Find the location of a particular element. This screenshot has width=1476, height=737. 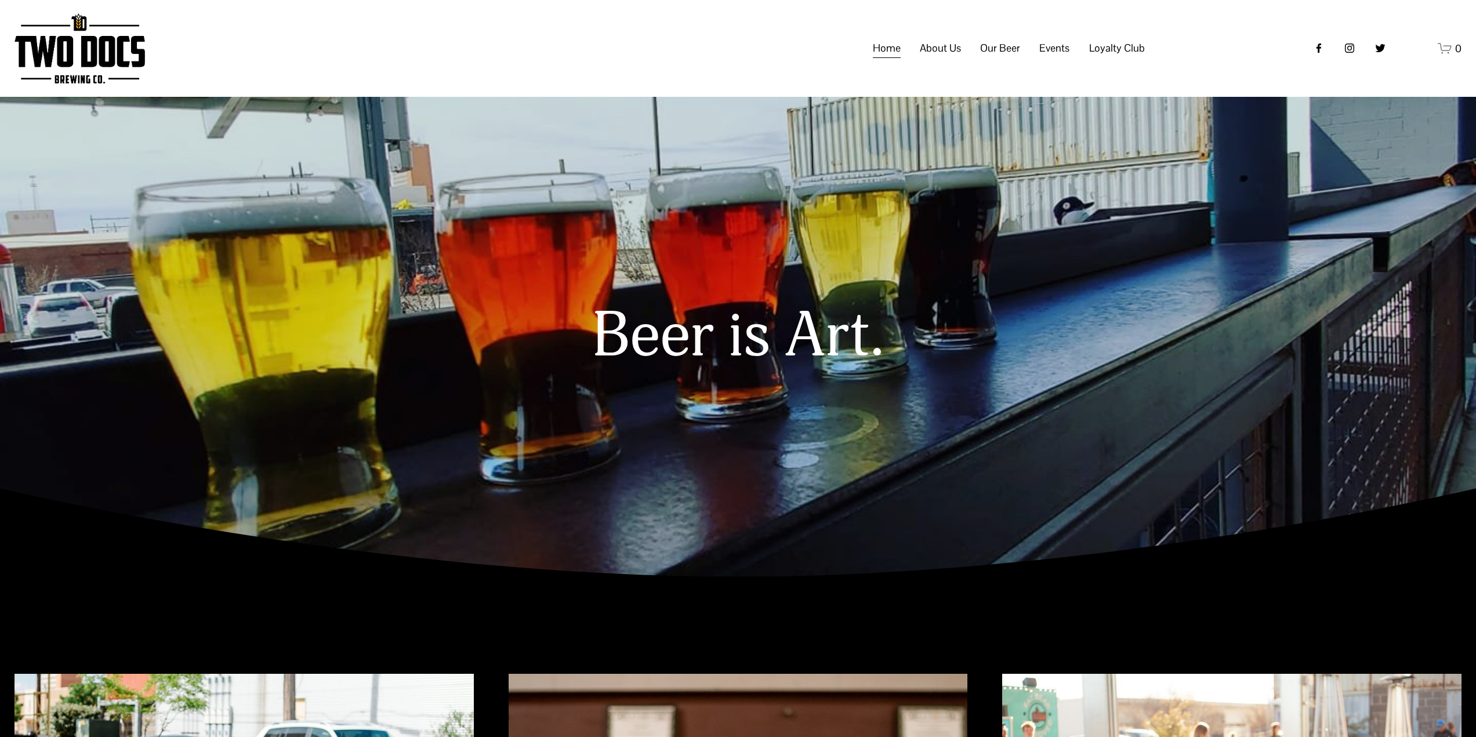

img: Two Docs Brewing Co. is located at coordinates (79, 48).